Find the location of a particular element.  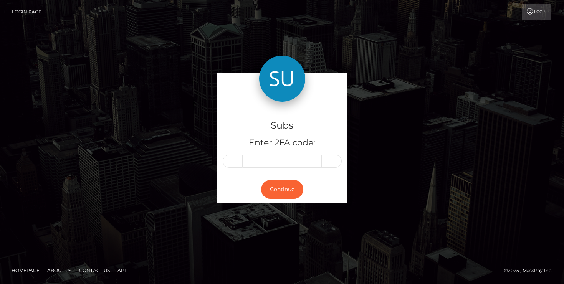

a: Login is located at coordinates (537, 12).